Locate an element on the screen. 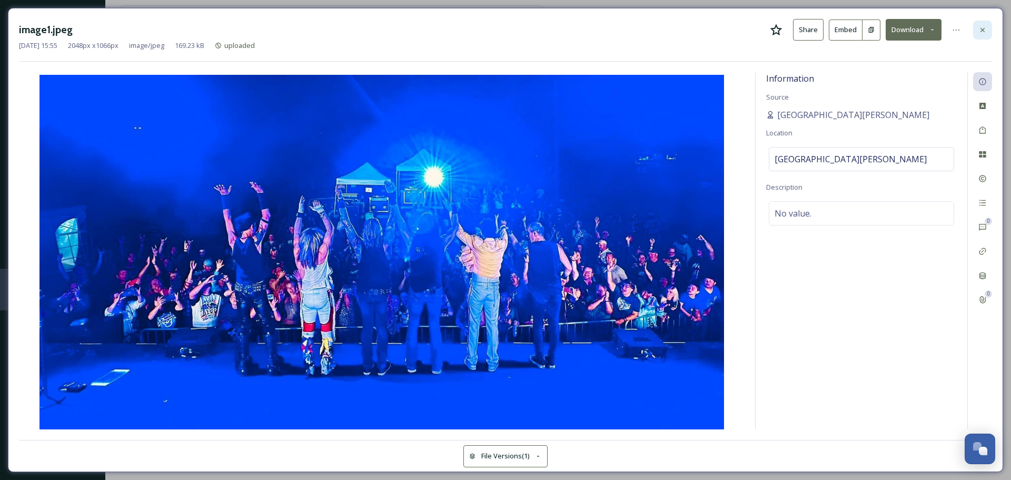 The width and height of the screenshot is (1011, 480). img: 1VAg4RdMrlV4hWQi60vxYvJrmNt_JoL1C.jpeg is located at coordinates (382, 253).